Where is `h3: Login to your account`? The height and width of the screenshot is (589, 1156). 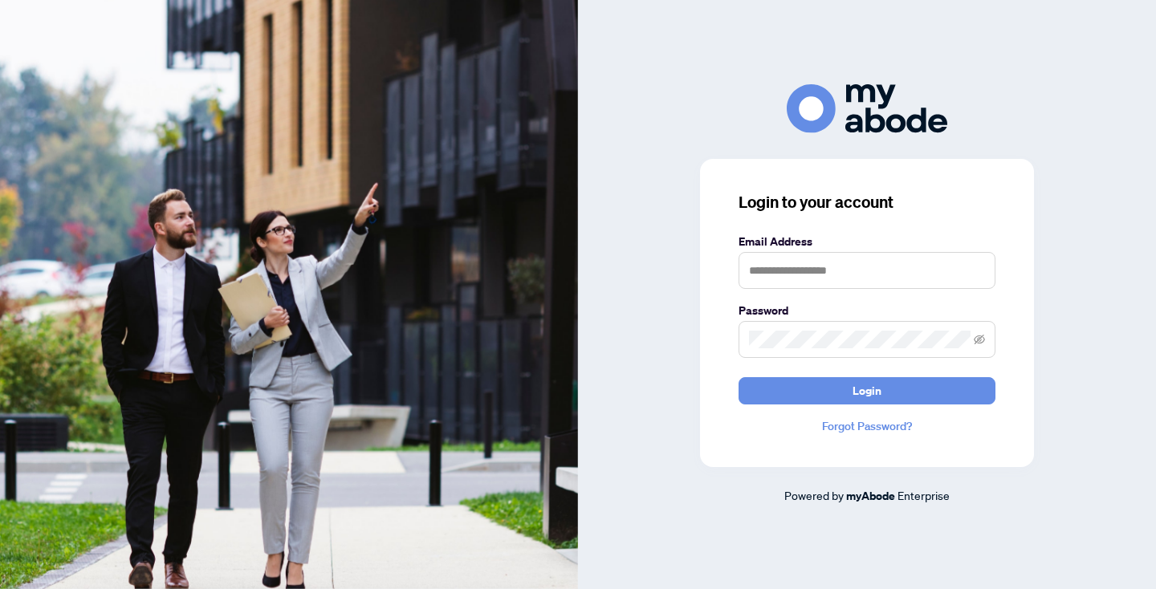
h3: Login to your account is located at coordinates (867, 202).